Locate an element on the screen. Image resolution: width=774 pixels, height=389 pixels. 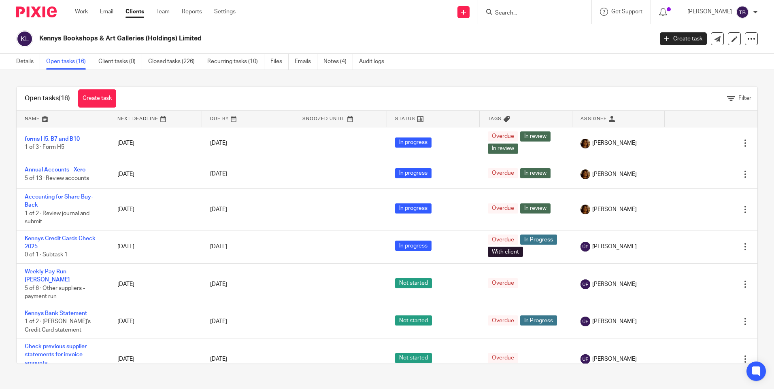
a: Annual Accounts - Xero is located at coordinates (55, 170).